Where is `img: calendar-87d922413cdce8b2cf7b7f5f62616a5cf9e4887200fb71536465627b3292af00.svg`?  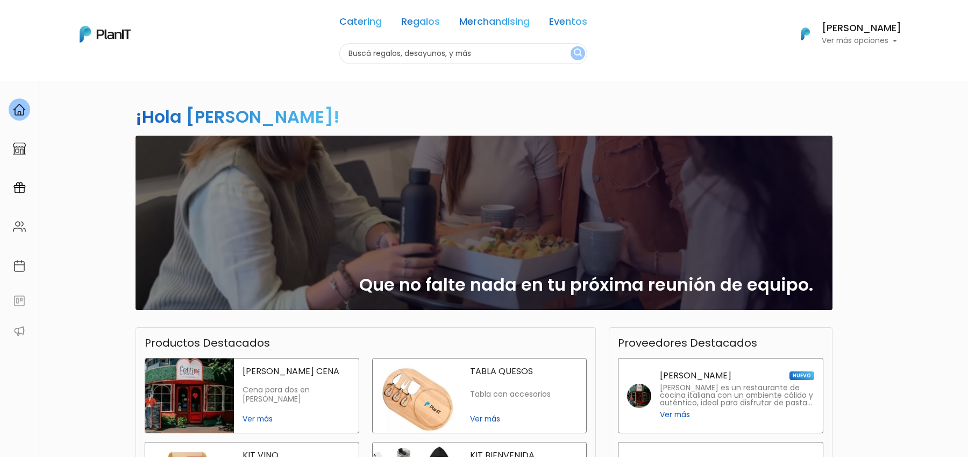 img: calendar-87d922413cdce8b2cf7b7f5f62616a5cf9e4887200fb71536465627b3292af00.svg is located at coordinates (19, 266).